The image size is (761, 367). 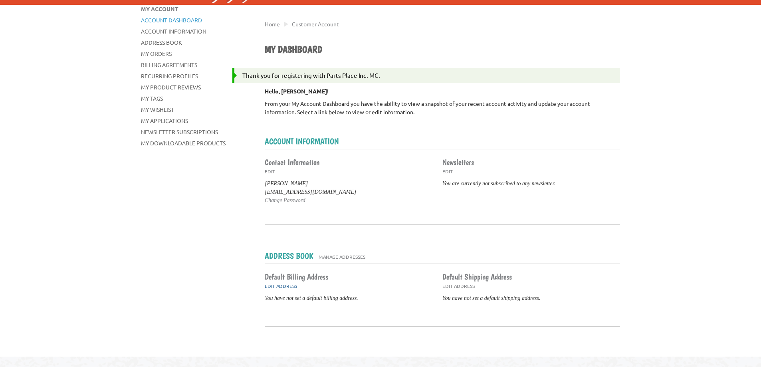 I want to click on a: Newsletter Subscriptions, so click(x=179, y=132).